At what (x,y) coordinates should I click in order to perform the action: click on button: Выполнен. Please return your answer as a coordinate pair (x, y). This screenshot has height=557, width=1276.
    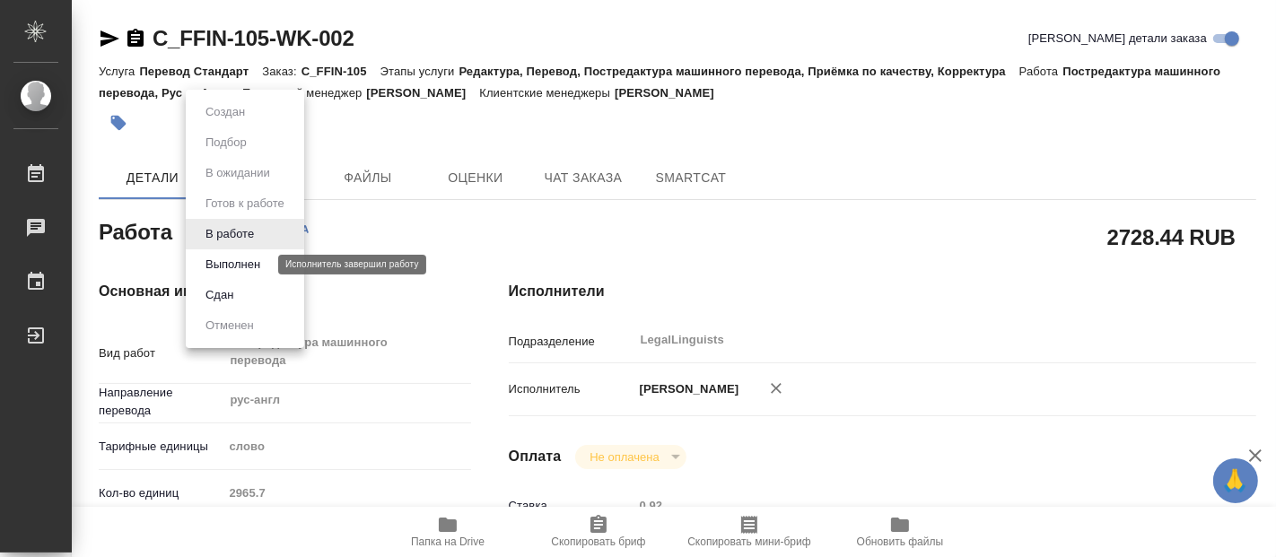
    Looking at the image, I should click on (232, 265).